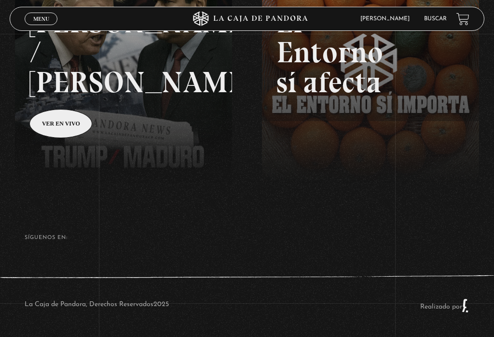 The image size is (494, 337). Describe the element at coordinates (41, 27) in the screenshot. I see `span: Cerrar` at that location.